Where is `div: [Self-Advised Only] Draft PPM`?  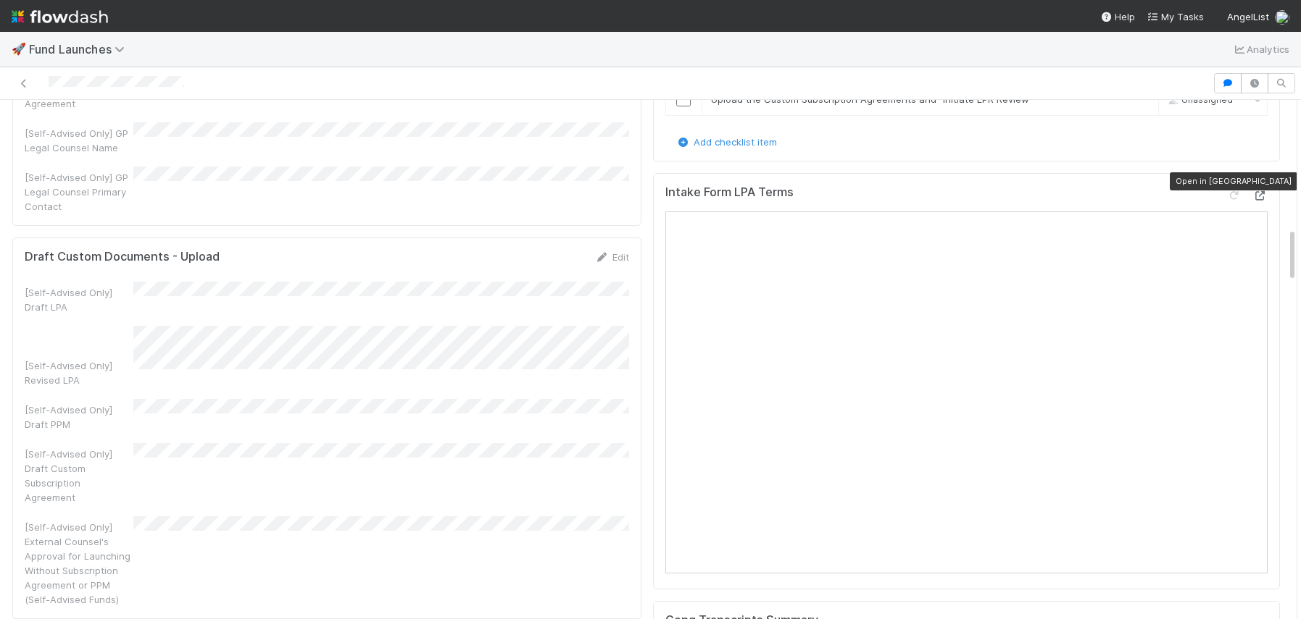
div: [Self-Advised Only] Draft PPM is located at coordinates (79, 417).